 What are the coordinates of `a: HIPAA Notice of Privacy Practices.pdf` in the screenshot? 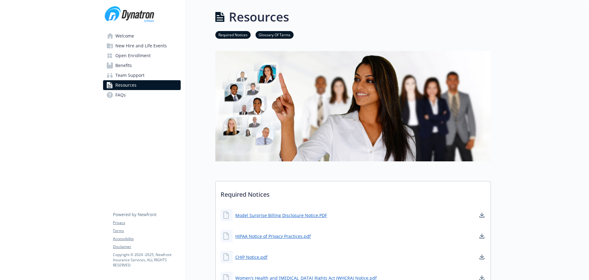 It's located at (273, 236).